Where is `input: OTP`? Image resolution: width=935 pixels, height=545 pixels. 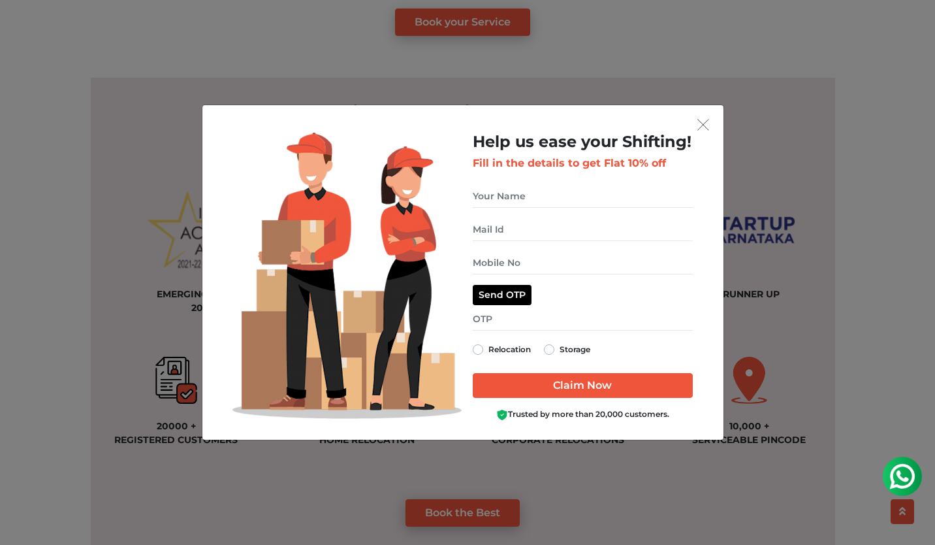
input: OTP is located at coordinates (582, 319).